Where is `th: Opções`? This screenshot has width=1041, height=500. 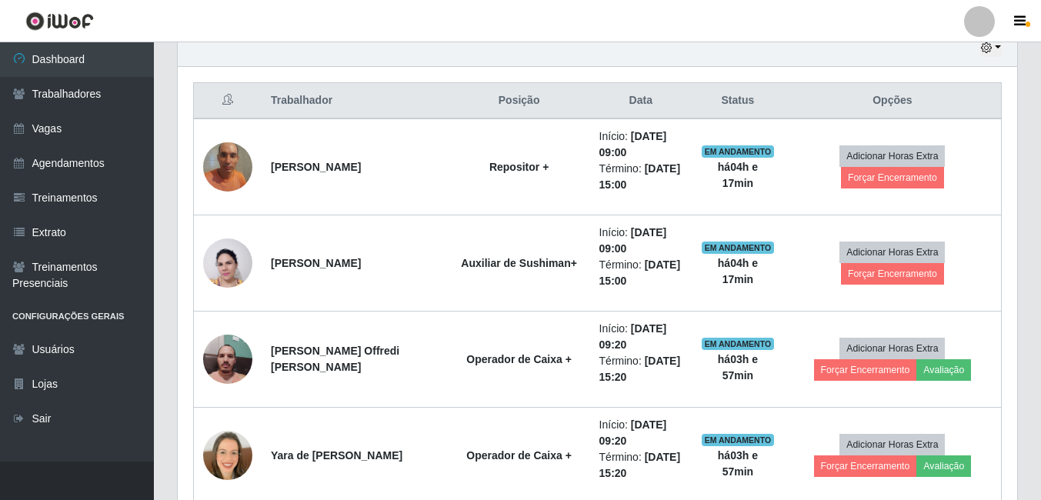 th: Opções is located at coordinates (892, 101).